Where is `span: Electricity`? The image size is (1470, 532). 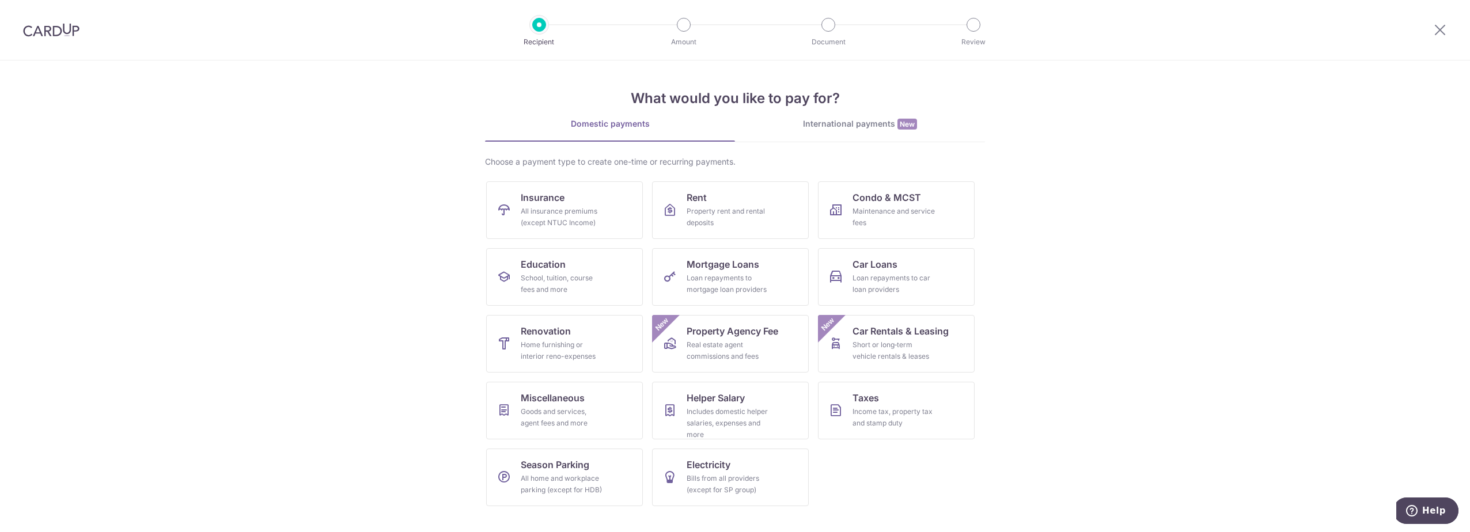
span: Electricity is located at coordinates (709, 465).